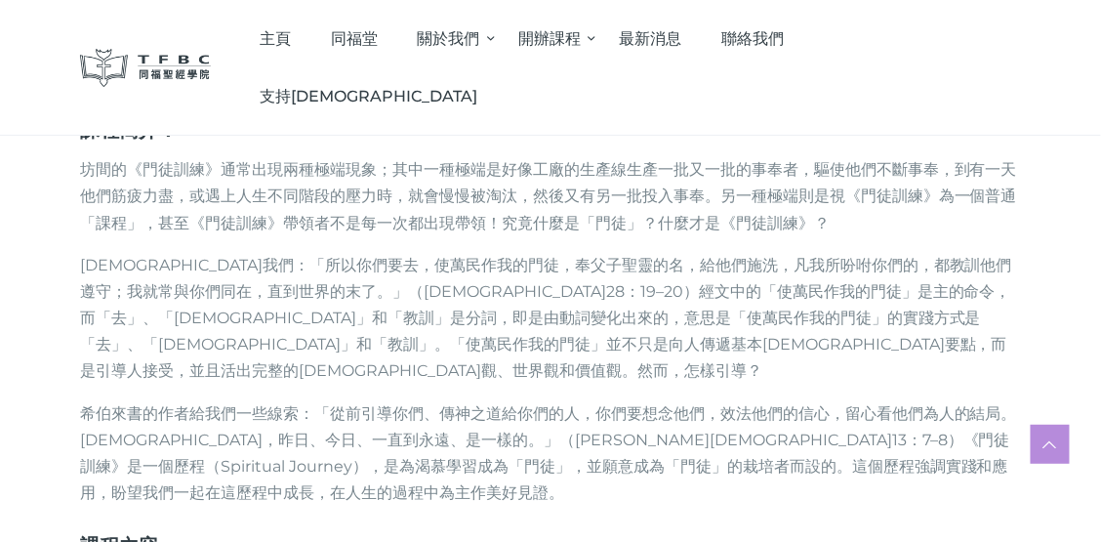 This screenshot has width=1101, height=542. What do you see at coordinates (275, 38) in the screenshot?
I see `span: 主頁` at bounding box center [275, 38].